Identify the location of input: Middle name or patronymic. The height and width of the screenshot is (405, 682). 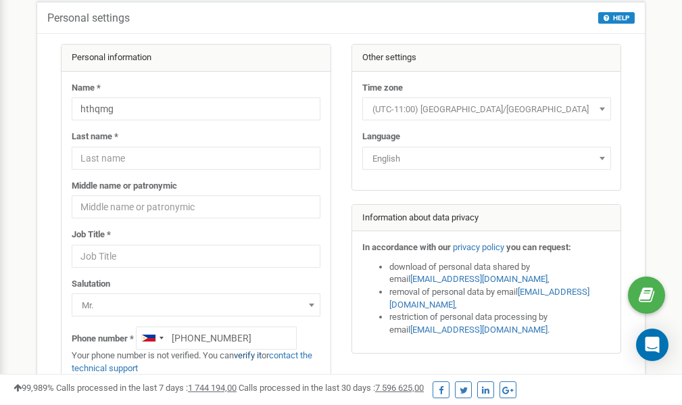
(196, 207).